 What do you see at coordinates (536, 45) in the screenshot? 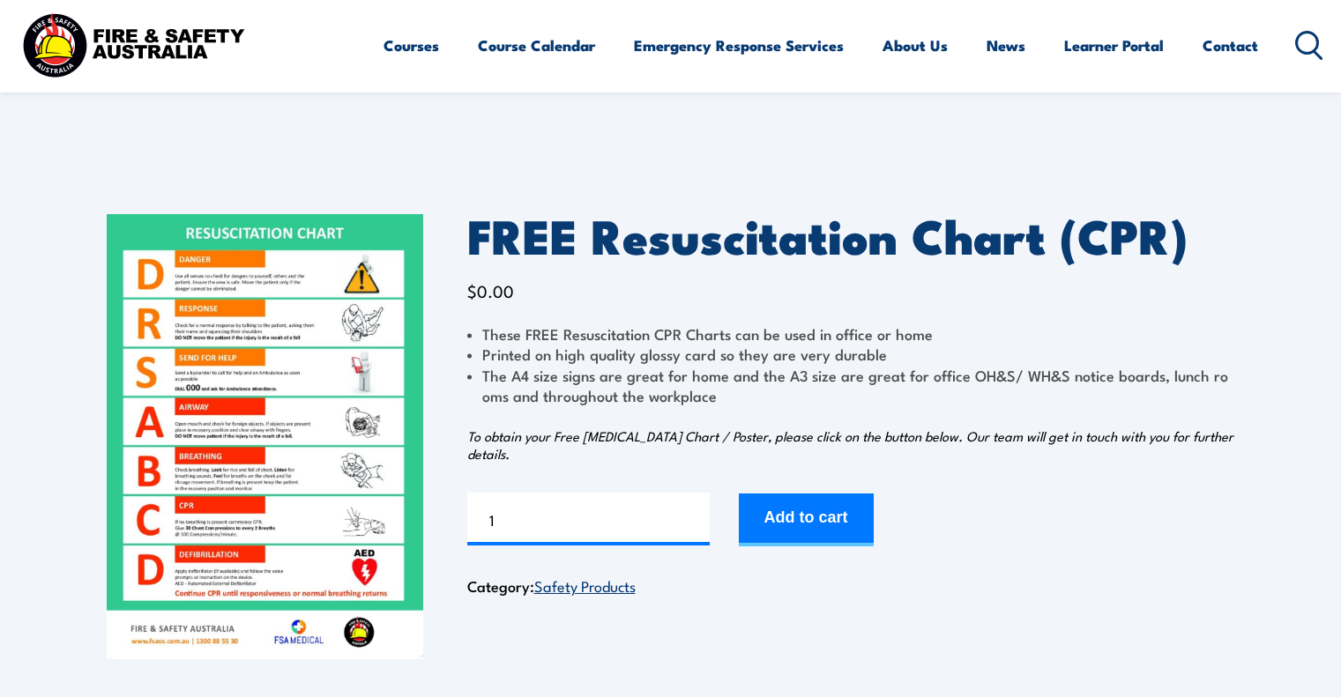
I see `a: Course Calendar` at bounding box center [536, 45].